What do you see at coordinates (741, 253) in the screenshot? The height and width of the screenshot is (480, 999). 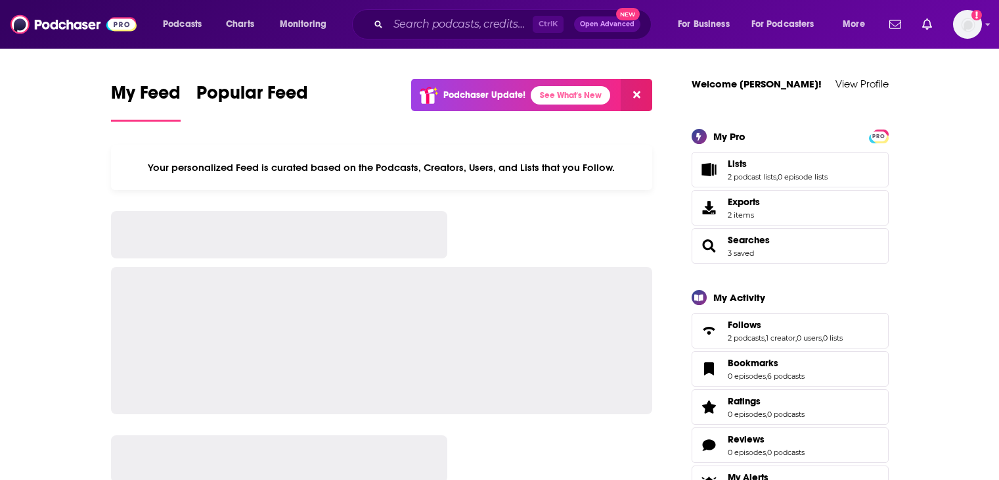 I see `a: 3 saved` at bounding box center [741, 253].